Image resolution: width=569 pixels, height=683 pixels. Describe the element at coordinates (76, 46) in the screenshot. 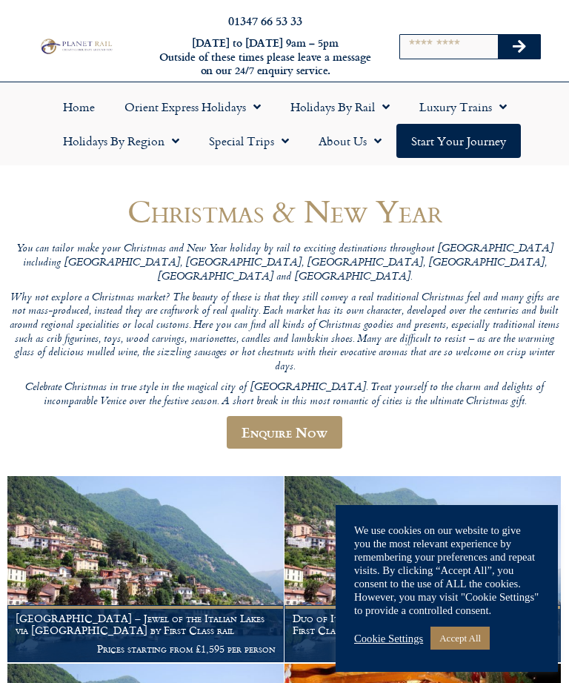

I see `img: Planet Rail Train Holidays Logo` at that location.